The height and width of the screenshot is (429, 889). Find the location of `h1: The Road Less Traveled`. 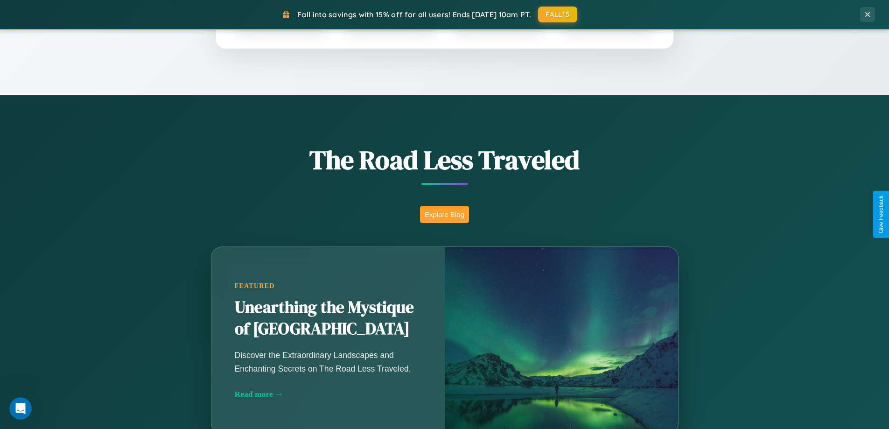

h1: The Road Less Traveled is located at coordinates (445, 160).